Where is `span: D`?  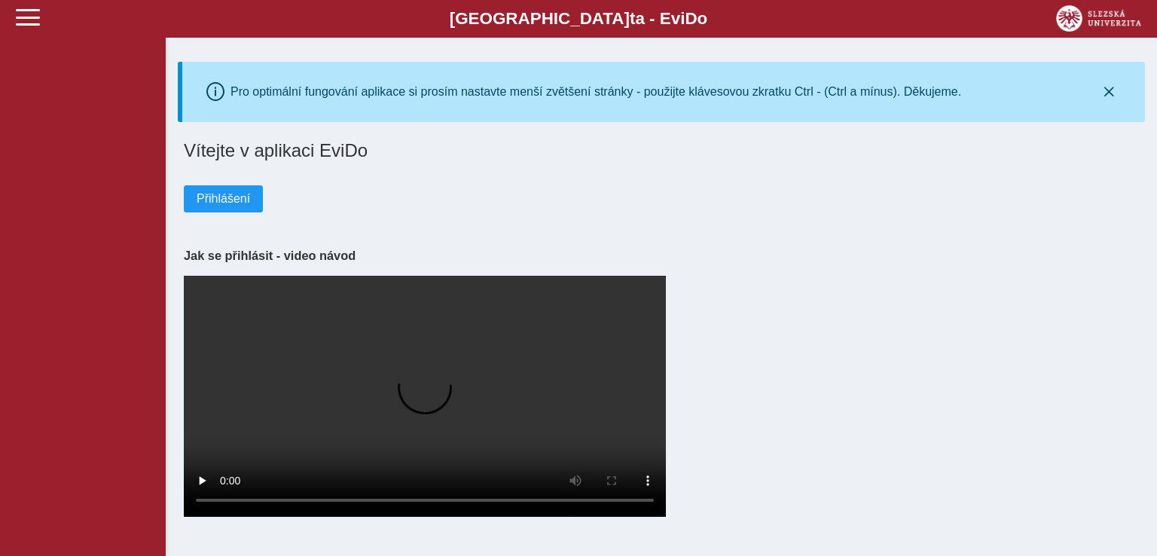 span: D is located at coordinates (691, 18).